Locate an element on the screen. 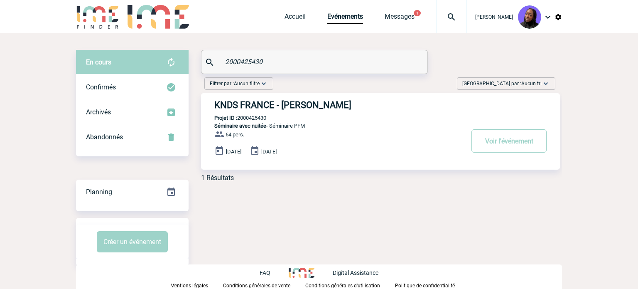 This screenshot has width=638, height=289. div: Retrouvez ici tous vos événements annulés is located at coordinates (132, 137).